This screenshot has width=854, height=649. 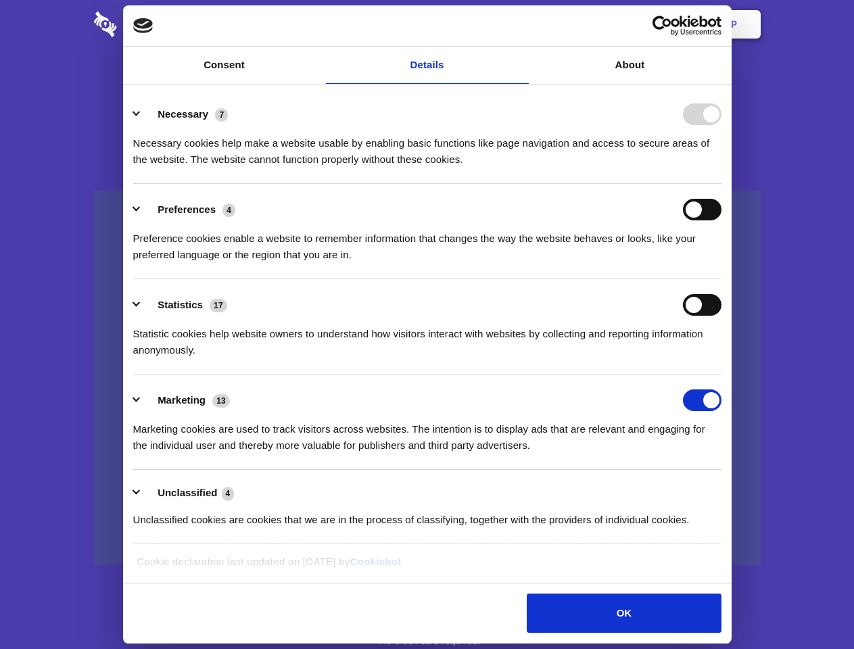 What do you see at coordinates (428, 378) in the screenshot?
I see `a: Wistia video thumbnail` at bounding box center [428, 378].